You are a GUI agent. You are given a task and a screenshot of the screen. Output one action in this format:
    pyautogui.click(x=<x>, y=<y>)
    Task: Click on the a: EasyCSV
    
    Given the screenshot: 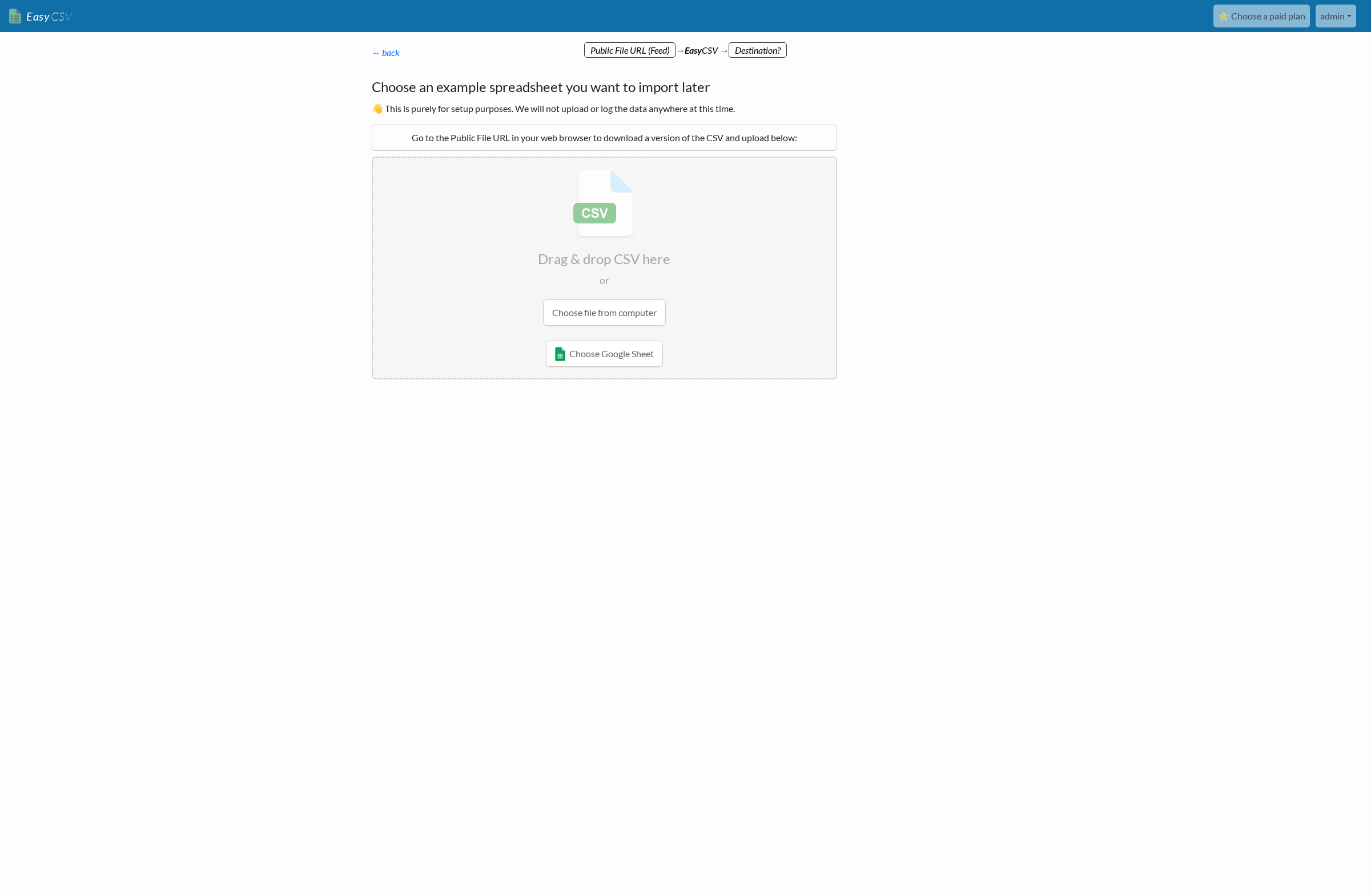 What is the action you would take?
    pyautogui.click(x=41, y=16)
    